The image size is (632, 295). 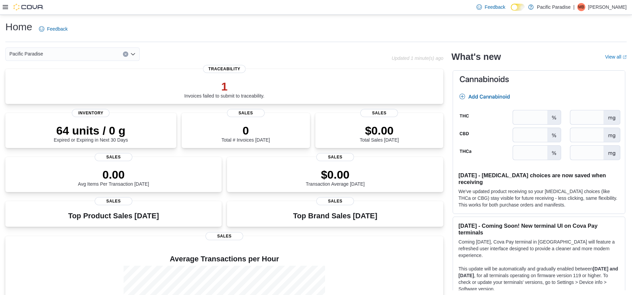 I want to click on p: 64 units / 0 g, so click(x=91, y=130).